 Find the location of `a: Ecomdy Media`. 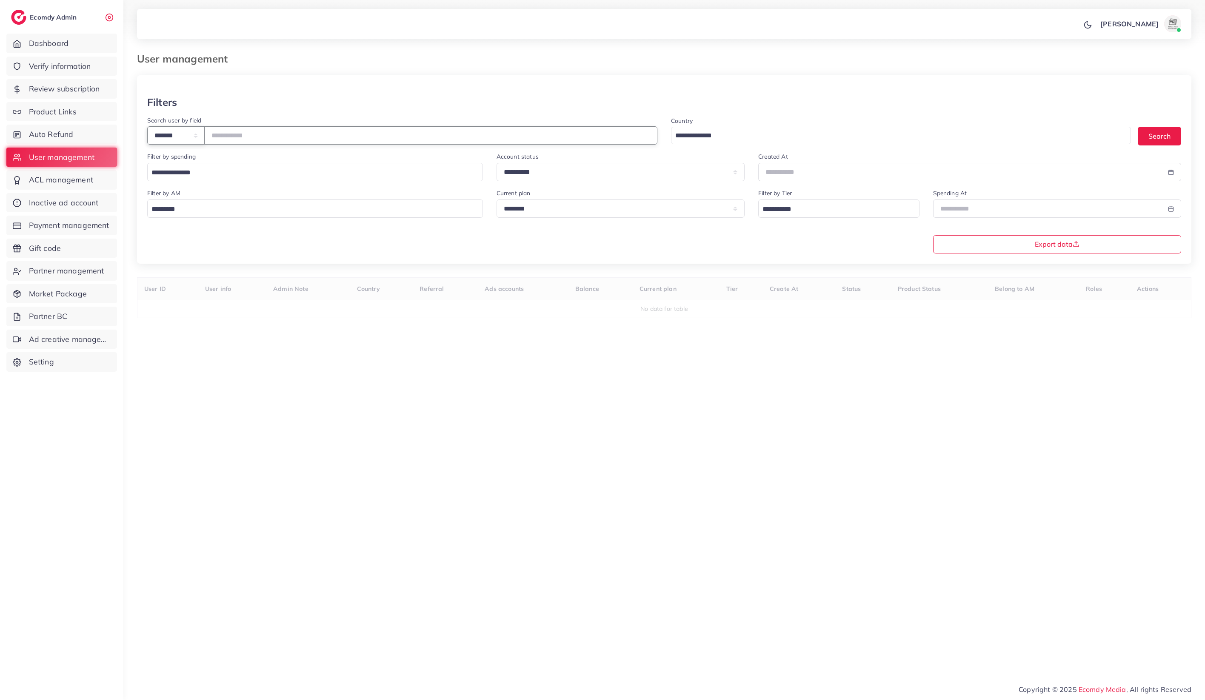

a: Ecomdy Media is located at coordinates (1102, 690).